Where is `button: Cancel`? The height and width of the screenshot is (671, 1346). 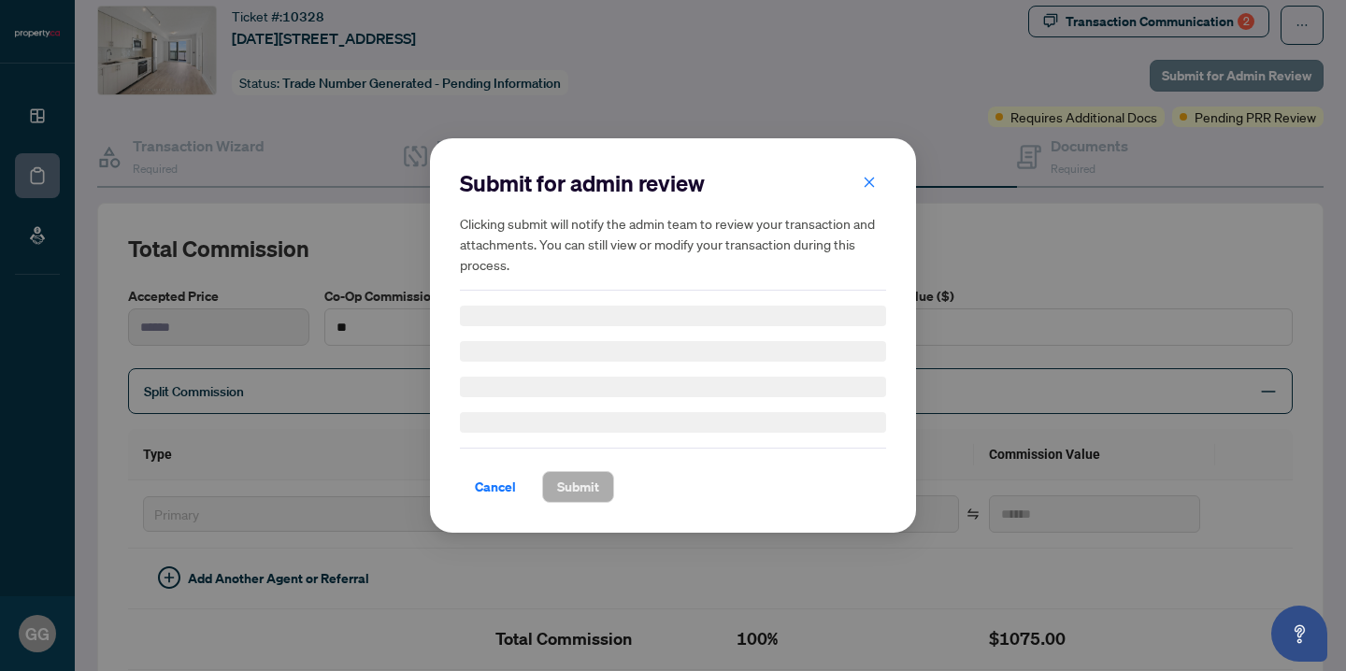 button: Cancel is located at coordinates (495, 487).